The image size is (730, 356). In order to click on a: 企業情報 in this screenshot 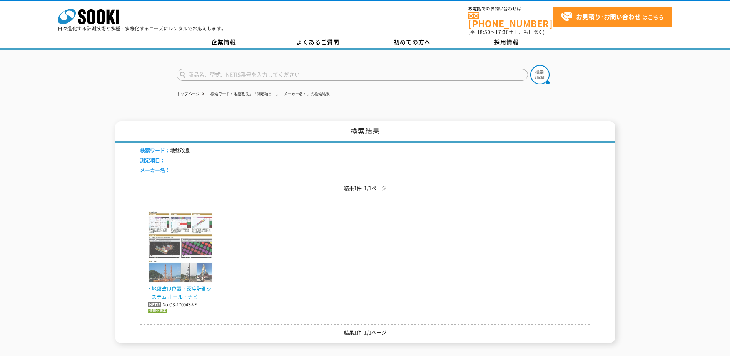, I will do `click(224, 42)`.